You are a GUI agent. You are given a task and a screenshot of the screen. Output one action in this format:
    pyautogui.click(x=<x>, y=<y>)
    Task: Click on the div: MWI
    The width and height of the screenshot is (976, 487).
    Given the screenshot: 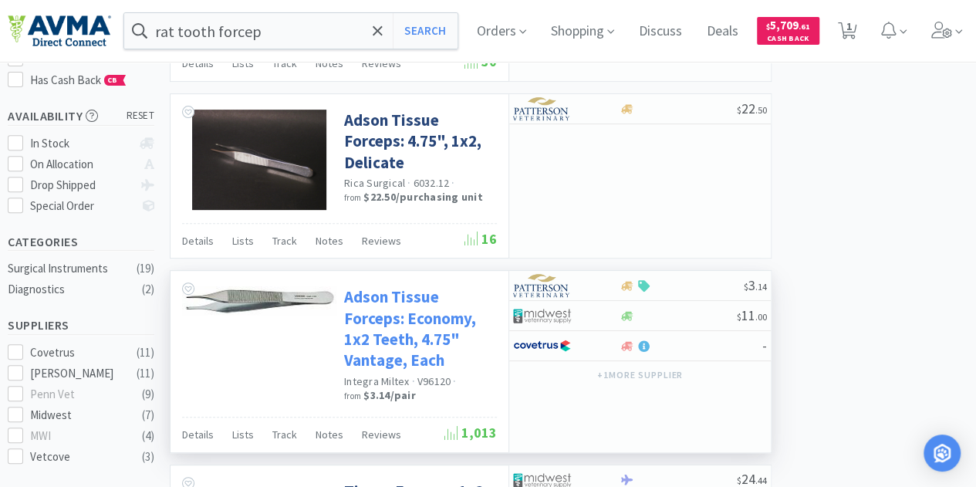 What is the action you would take?
    pyautogui.click(x=78, y=436)
    